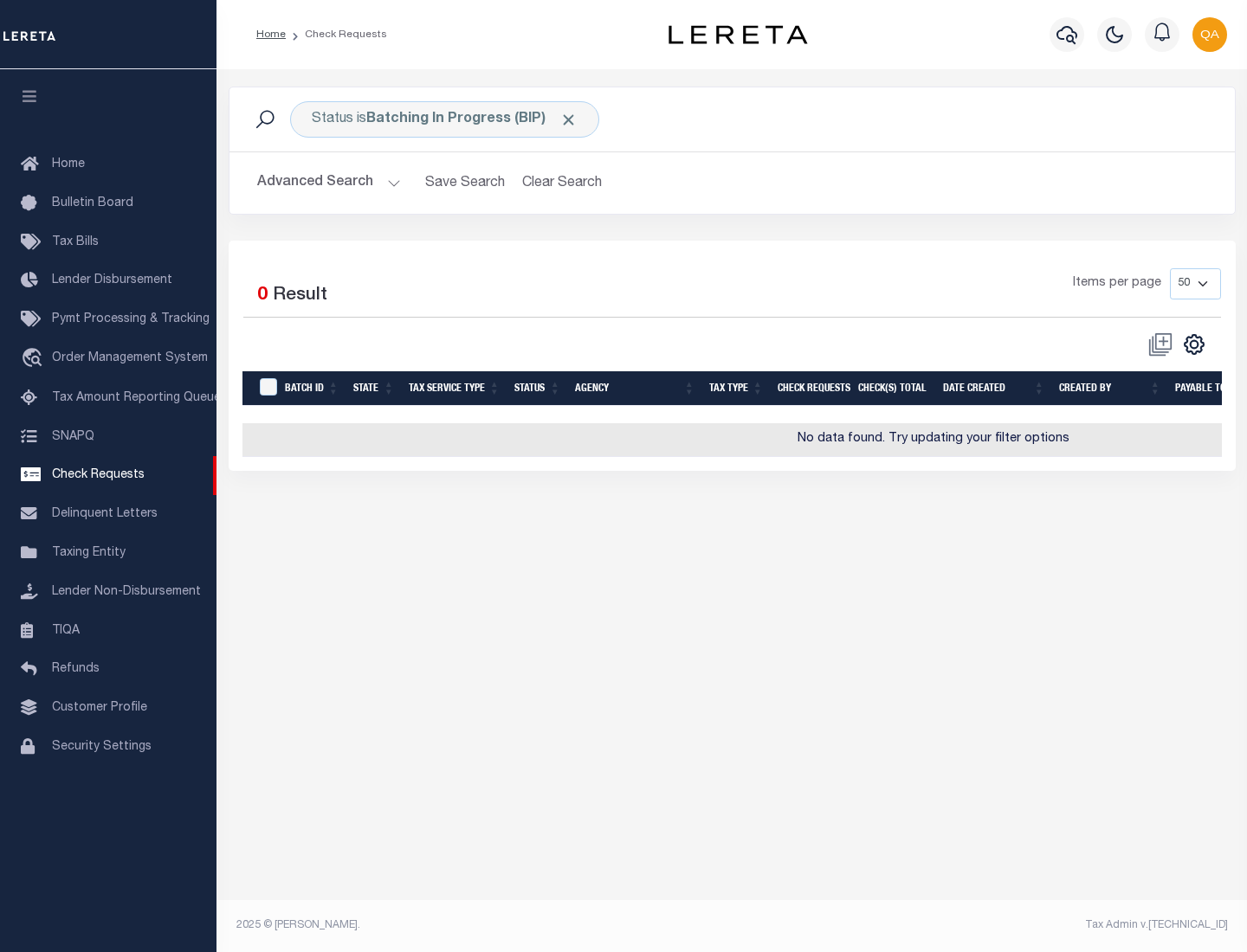  Describe the element at coordinates (811, 389) in the screenshot. I see `th: Check Requests` at that location.